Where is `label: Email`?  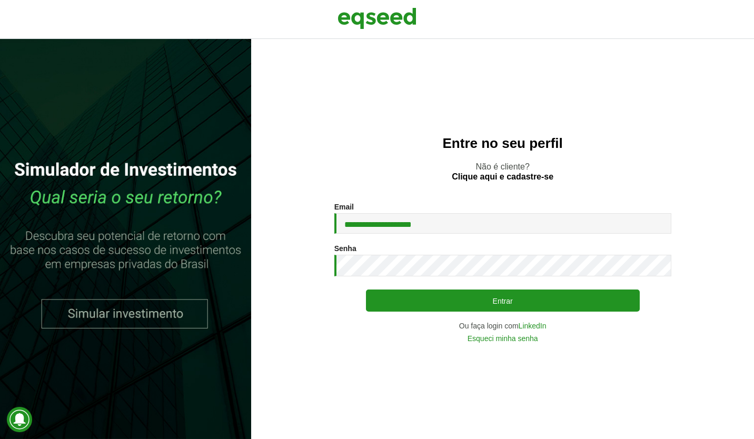 label: Email is located at coordinates (344, 207).